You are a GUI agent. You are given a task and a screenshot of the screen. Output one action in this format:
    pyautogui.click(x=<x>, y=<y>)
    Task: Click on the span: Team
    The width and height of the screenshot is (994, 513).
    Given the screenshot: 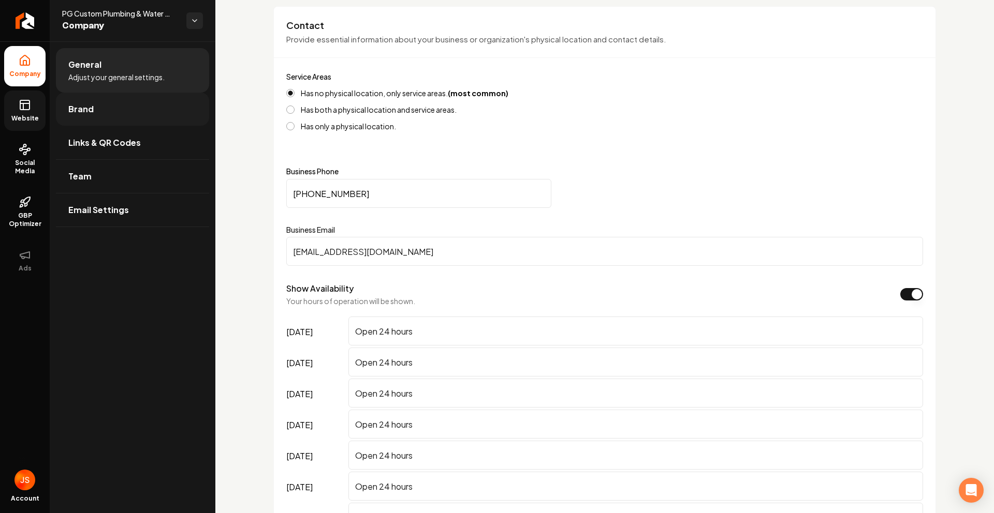 What is the action you would take?
    pyautogui.click(x=80, y=176)
    